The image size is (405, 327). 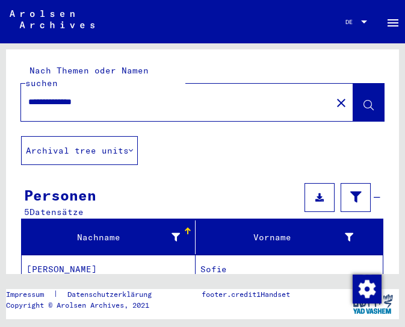 I want to click on div: Zustimmung ändern, so click(x=366, y=288).